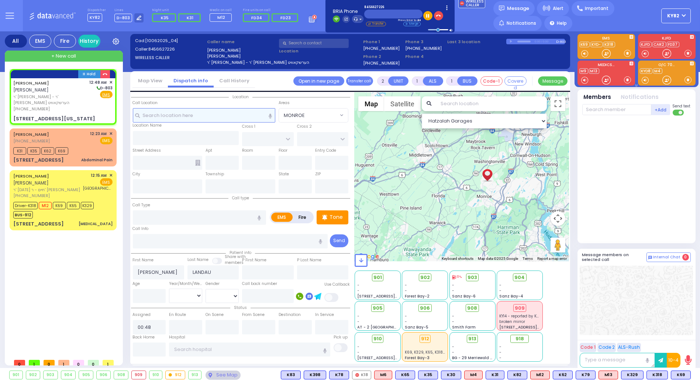 This screenshot has width=700, height=382. Describe the element at coordinates (213, 284) in the screenshot. I see `label: Gender` at that location.